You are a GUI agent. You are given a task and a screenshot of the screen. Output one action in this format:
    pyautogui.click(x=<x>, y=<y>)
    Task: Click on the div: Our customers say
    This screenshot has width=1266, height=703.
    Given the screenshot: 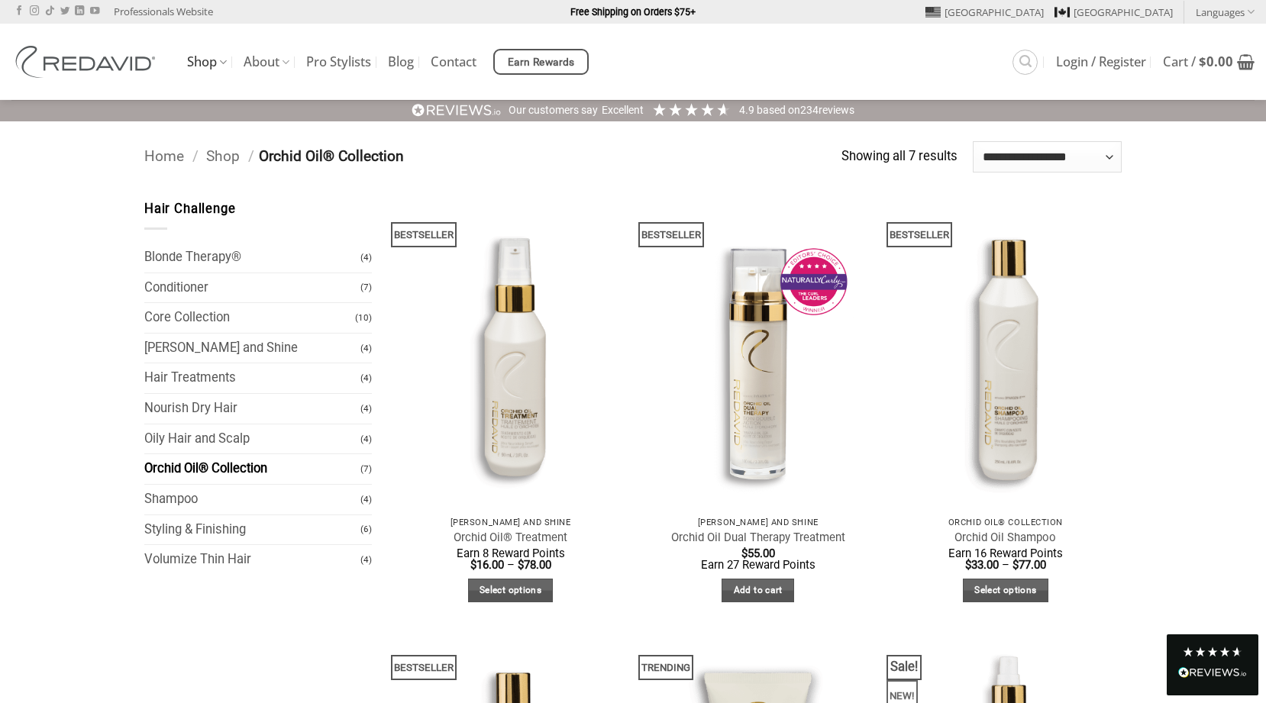 What is the action you would take?
    pyautogui.click(x=553, y=111)
    